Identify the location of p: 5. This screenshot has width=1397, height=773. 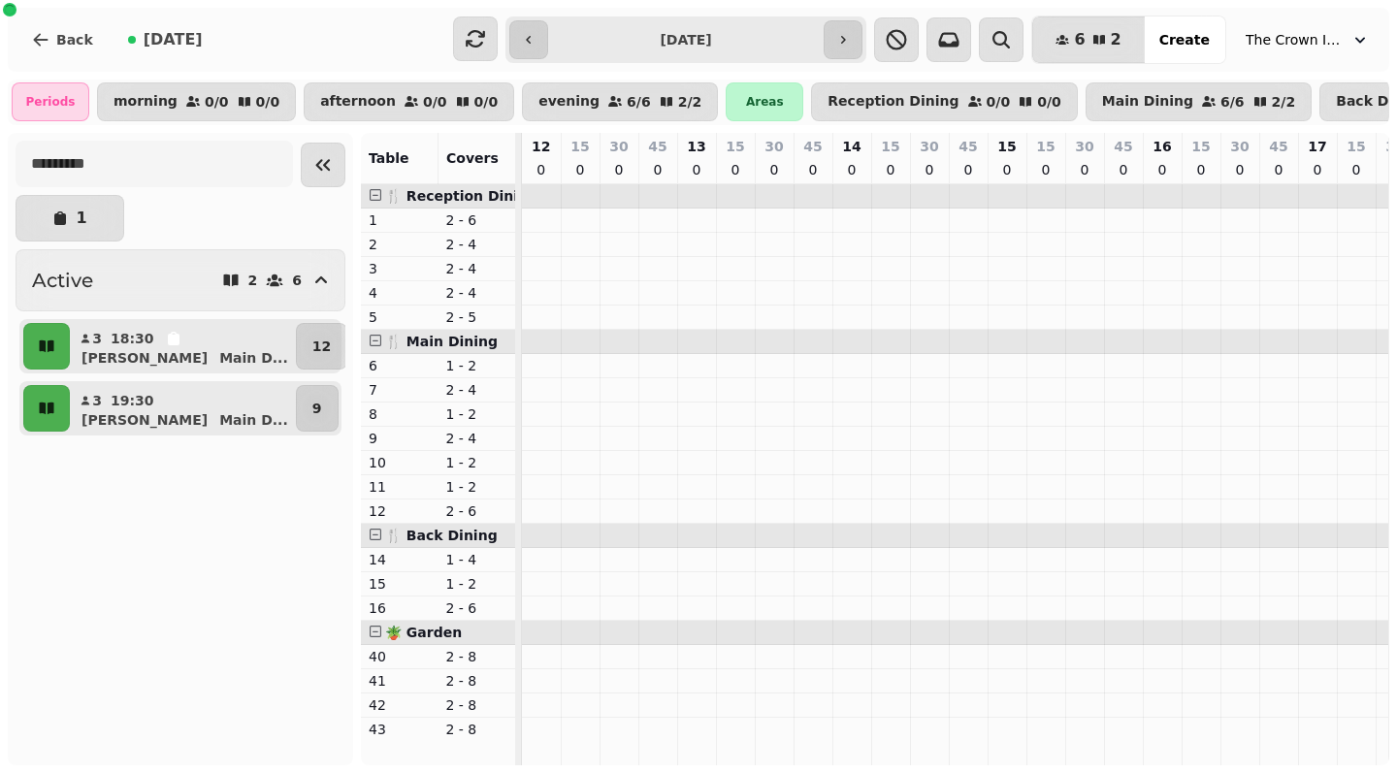
(400, 317).